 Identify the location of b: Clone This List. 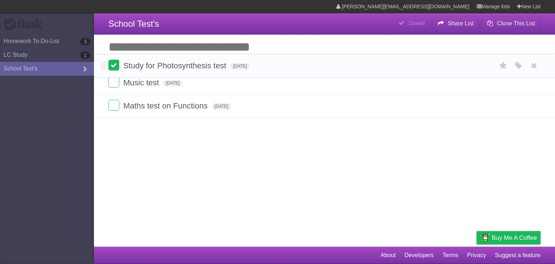
(516, 23).